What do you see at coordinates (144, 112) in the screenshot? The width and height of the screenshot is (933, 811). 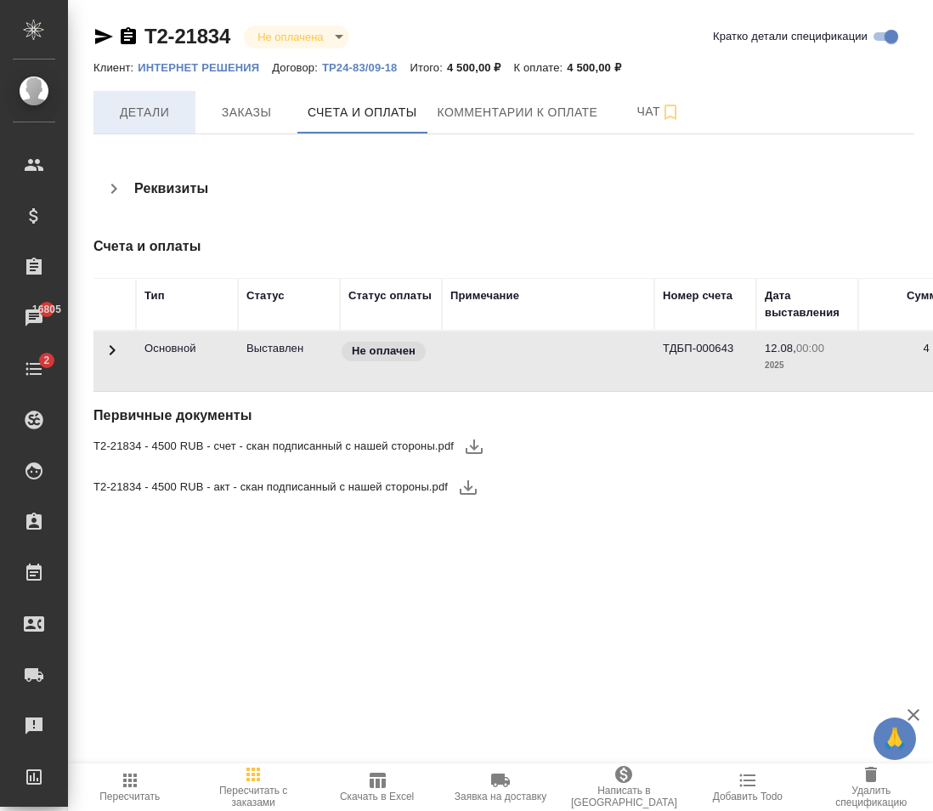 I see `span: Детали` at bounding box center [144, 112].